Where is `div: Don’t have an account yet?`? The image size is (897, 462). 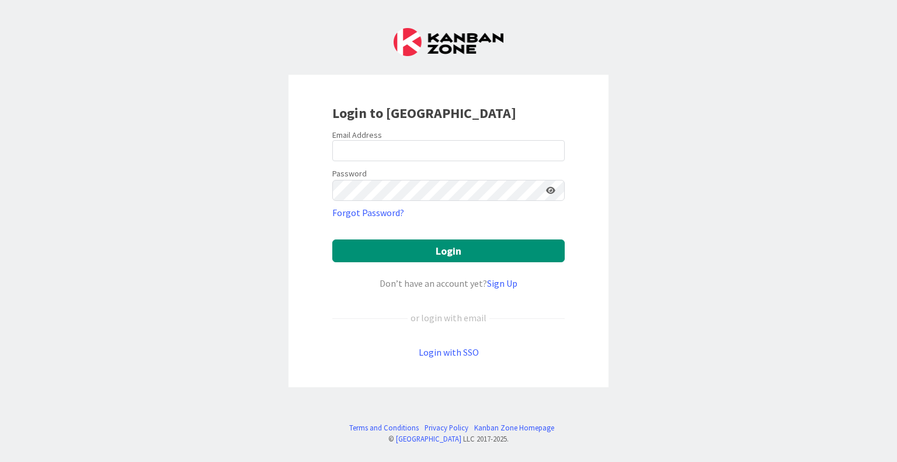
div: Don’t have an account yet? is located at coordinates (449, 283).